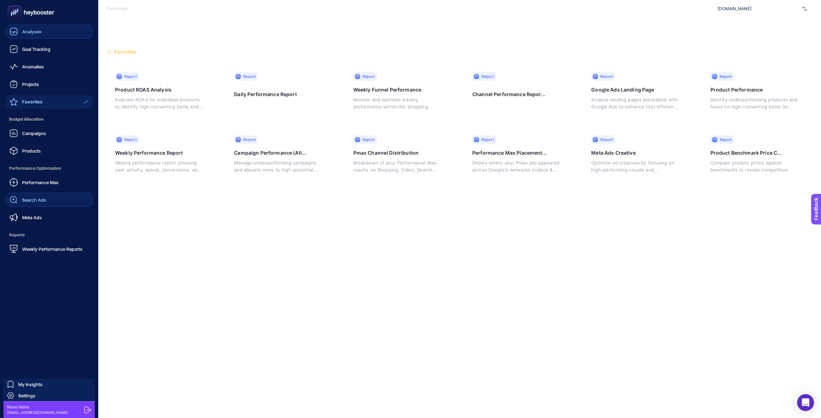 Image resolution: width=821 pixels, height=418 pixels. Describe the element at coordinates (277, 166) in the screenshot. I see `p: Manage underperforming campaigns, and allocate more to high-potential, low-budget campaigns.` at that location.